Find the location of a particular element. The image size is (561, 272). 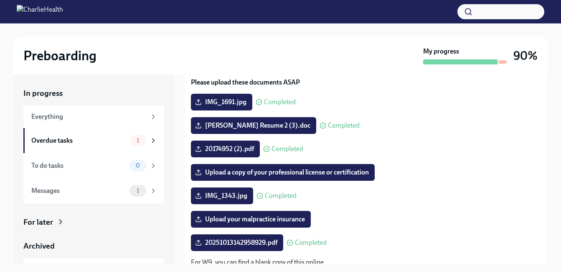

label: 20251013142958929.pdf is located at coordinates (237, 242).